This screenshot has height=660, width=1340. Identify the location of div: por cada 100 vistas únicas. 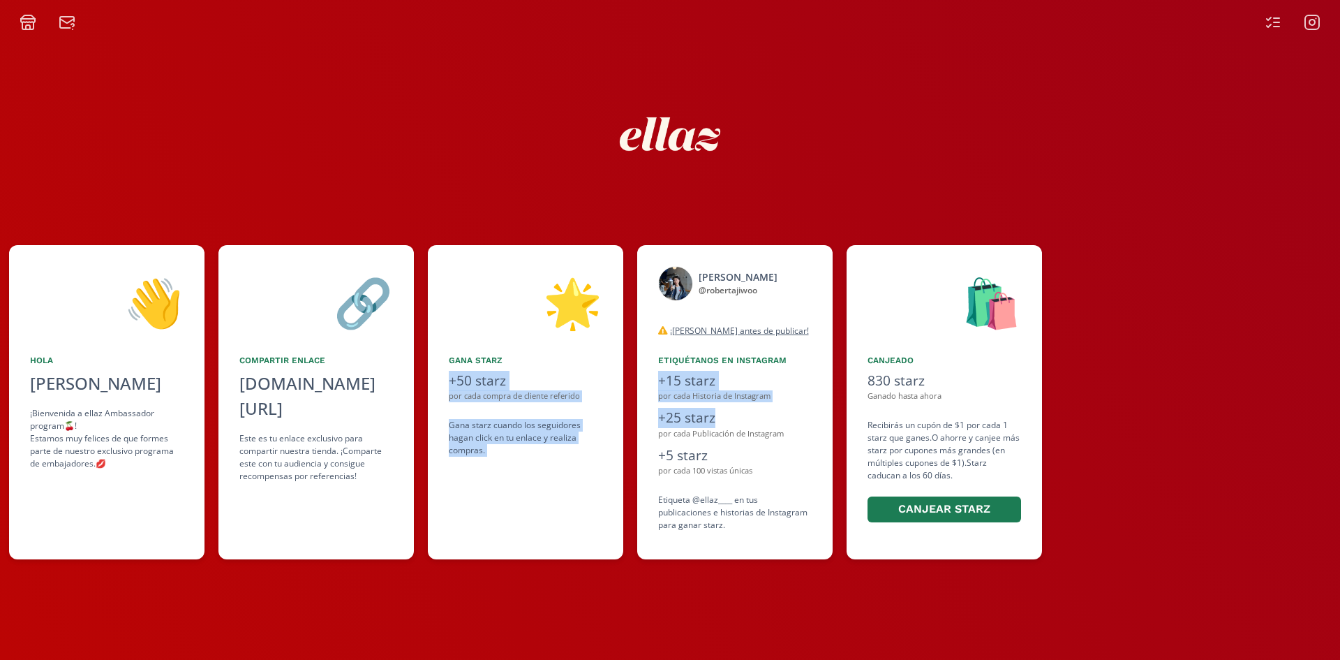
(735, 470).